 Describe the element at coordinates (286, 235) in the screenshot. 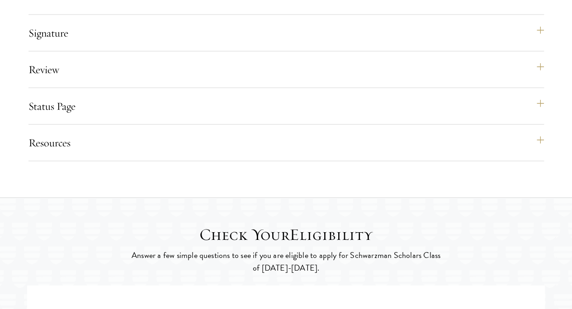

I see `h2: Check Your Eligibility` at that location.